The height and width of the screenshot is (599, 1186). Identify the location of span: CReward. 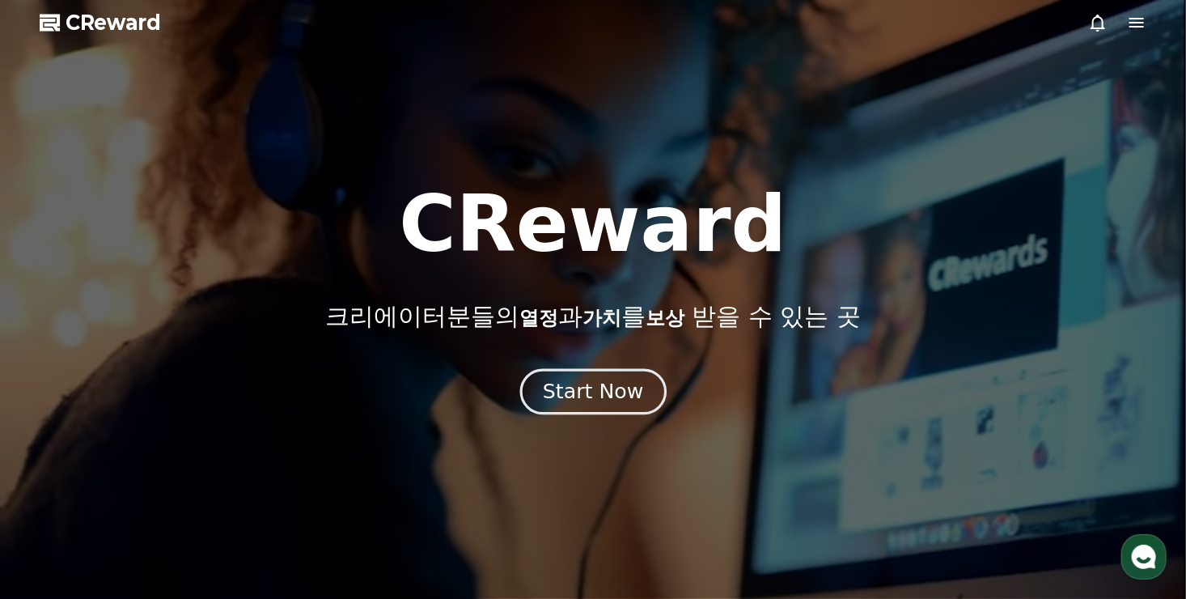
(113, 23).